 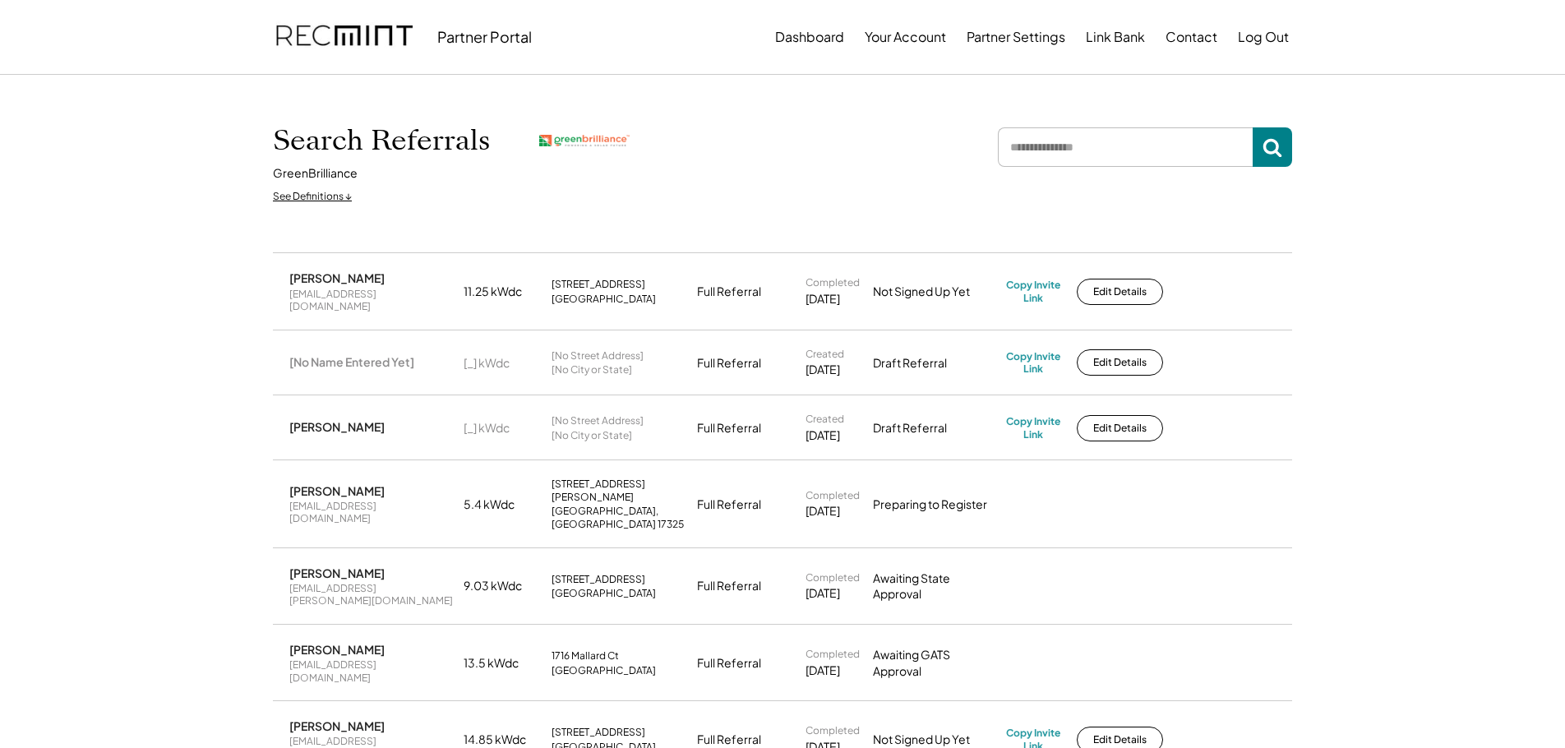 What do you see at coordinates (312, 196) in the screenshot?
I see `div: See Definitions ↓` at bounding box center [312, 196].